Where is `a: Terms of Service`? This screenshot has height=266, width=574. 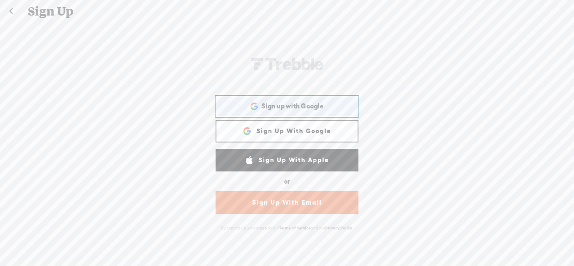
a: Terms of Service is located at coordinates (295, 228).